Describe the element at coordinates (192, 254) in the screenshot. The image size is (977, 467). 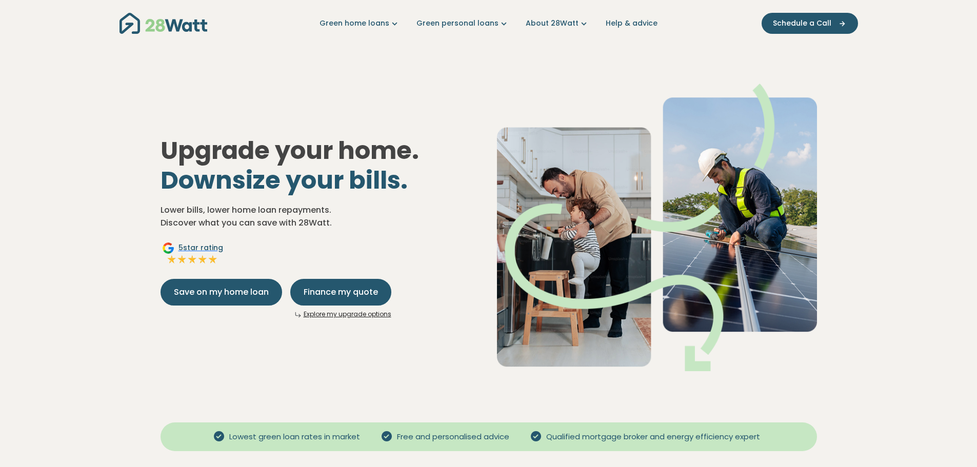
I see `a: Google5star ratingFull starFull starFull starFull starFull star` at that location.